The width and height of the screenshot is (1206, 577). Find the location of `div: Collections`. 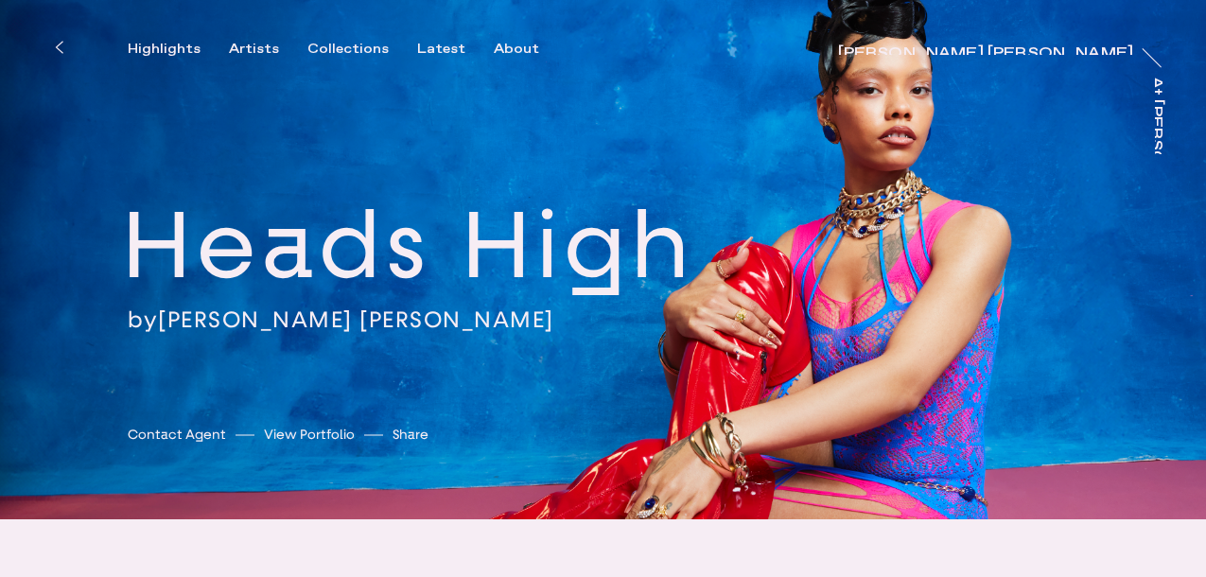

div: Collections is located at coordinates (348, 49).